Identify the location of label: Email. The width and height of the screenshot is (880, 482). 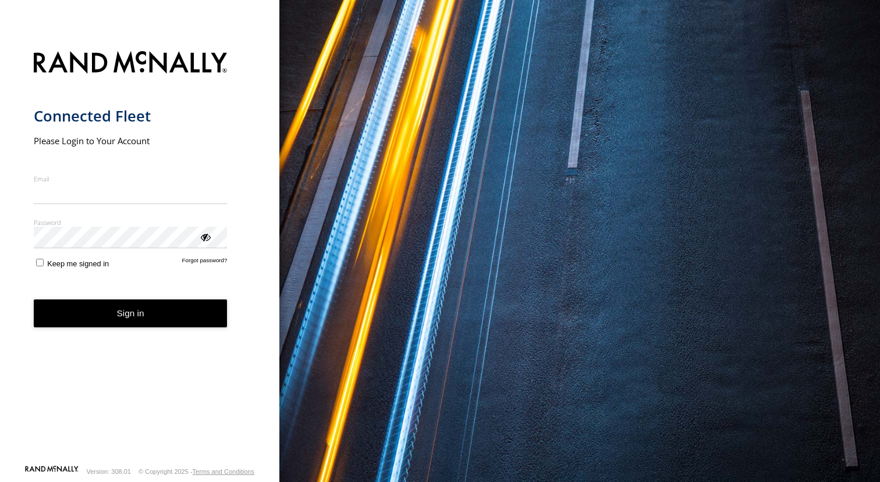
(130, 179).